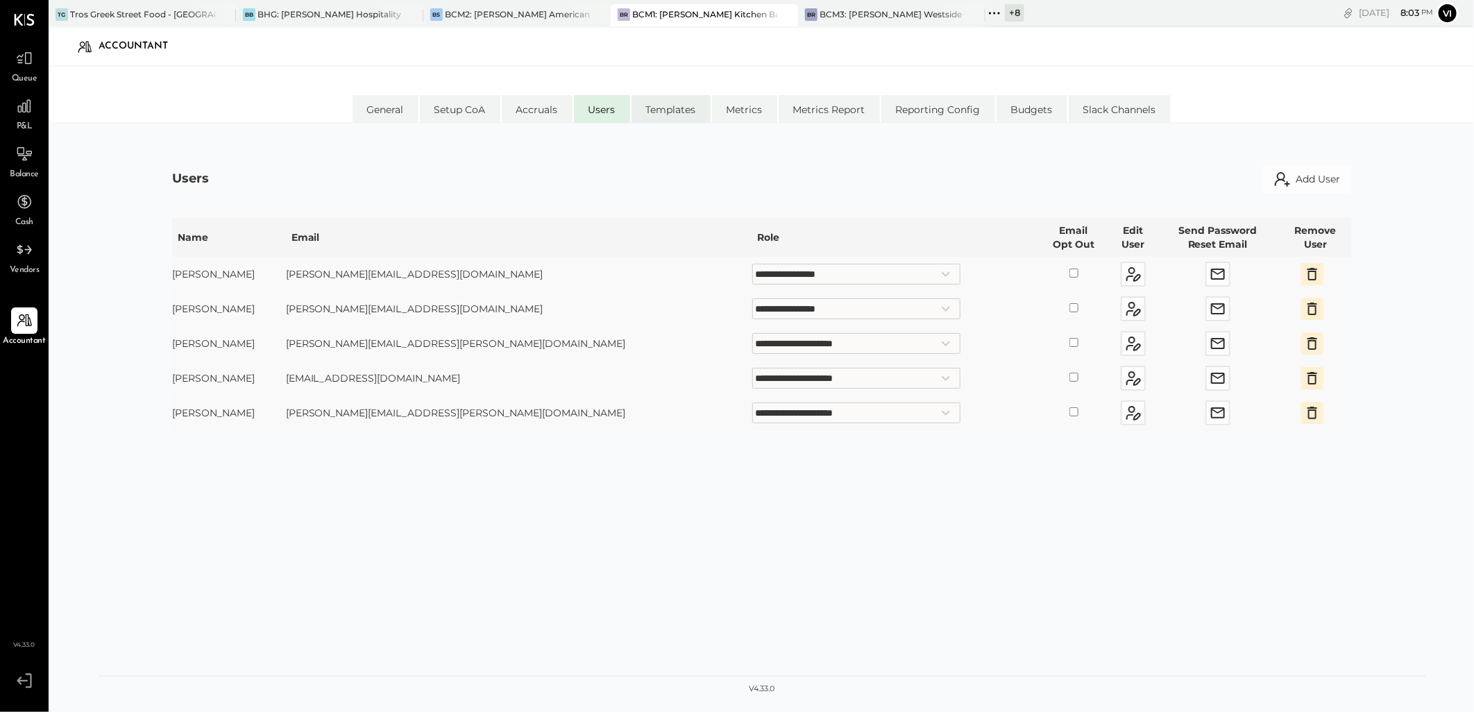  I want to click on span: P&L, so click(24, 127).